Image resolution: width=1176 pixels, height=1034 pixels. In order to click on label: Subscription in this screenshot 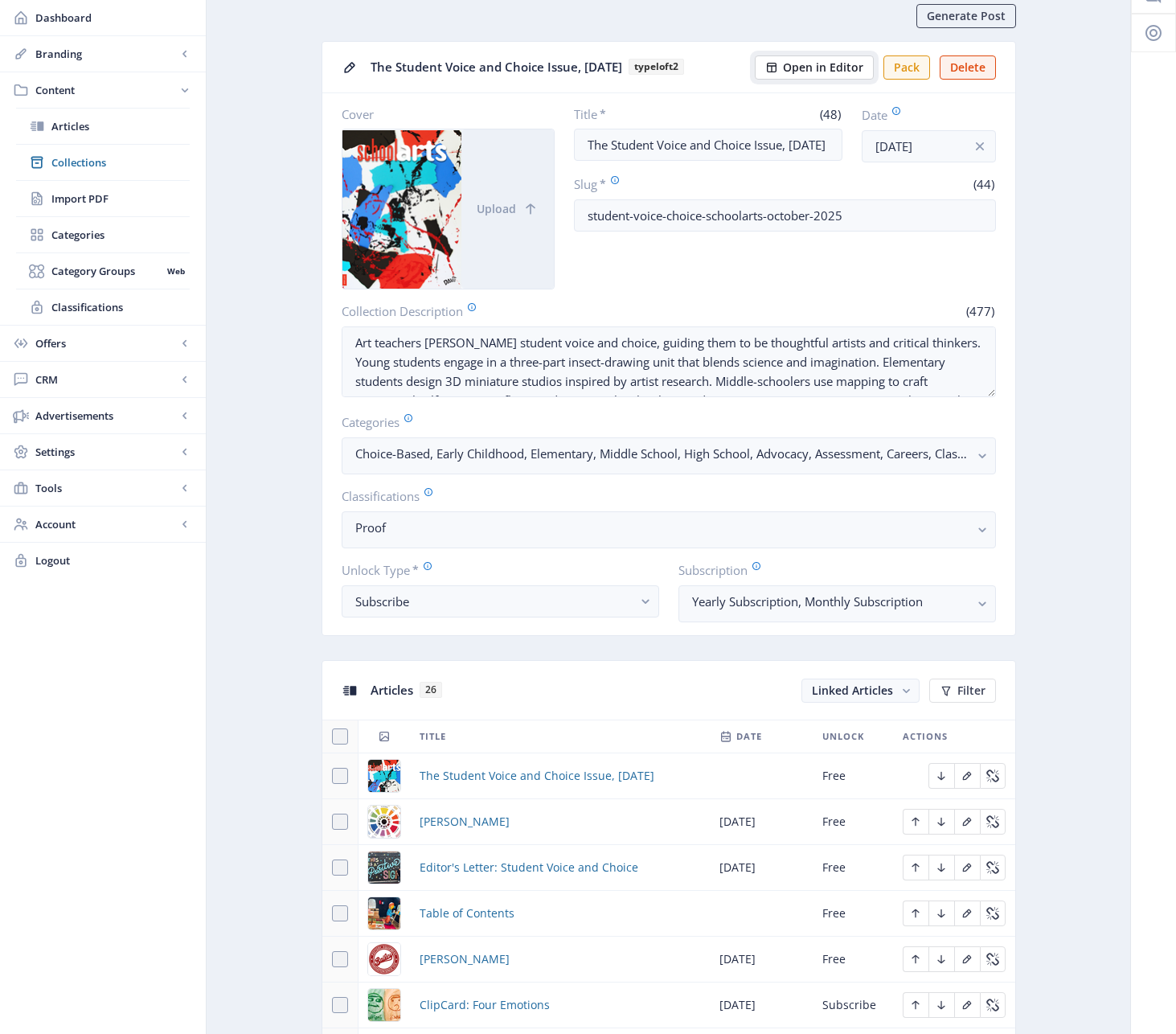, I will do `click(830, 570)`.